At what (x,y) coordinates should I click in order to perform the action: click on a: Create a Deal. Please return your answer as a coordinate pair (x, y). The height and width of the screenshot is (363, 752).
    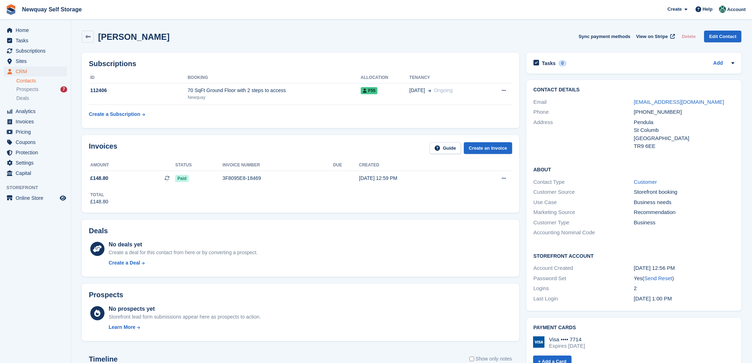
    Looking at the image, I should click on (183, 263).